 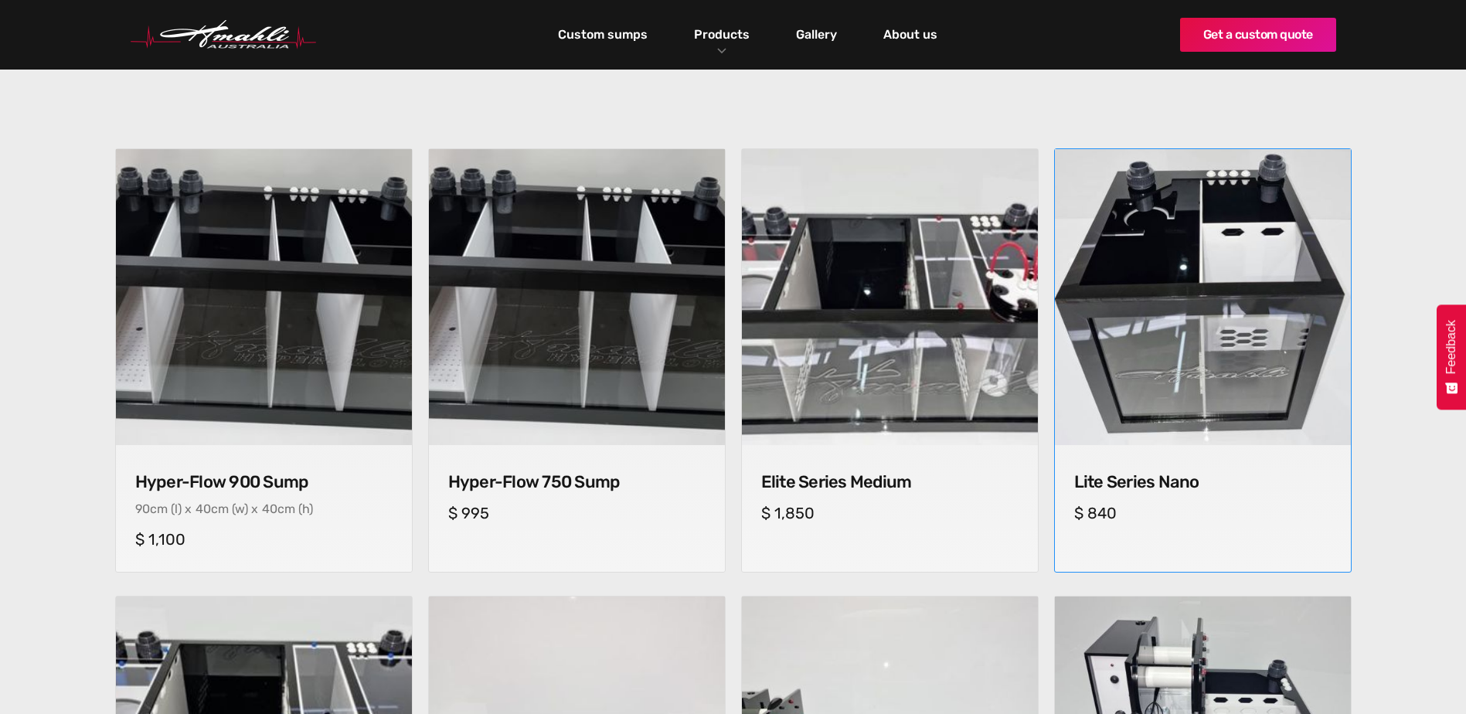 What do you see at coordinates (910, 35) in the screenshot?
I see `a: About us` at bounding box center [910, 35].